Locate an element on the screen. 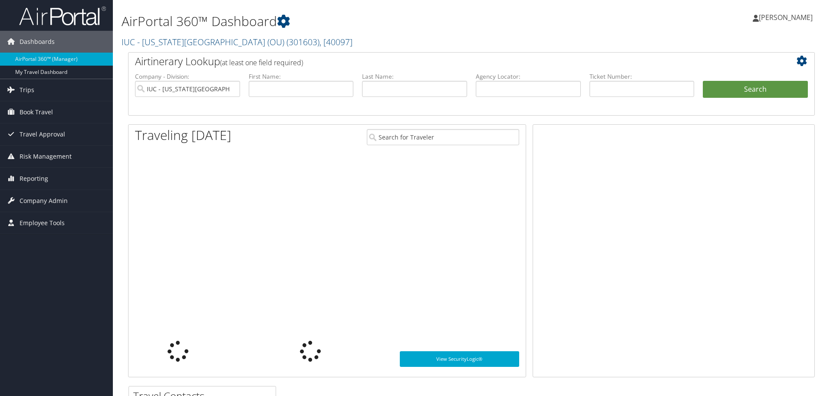  label: Last Name: is located at coordinates (415, 76).